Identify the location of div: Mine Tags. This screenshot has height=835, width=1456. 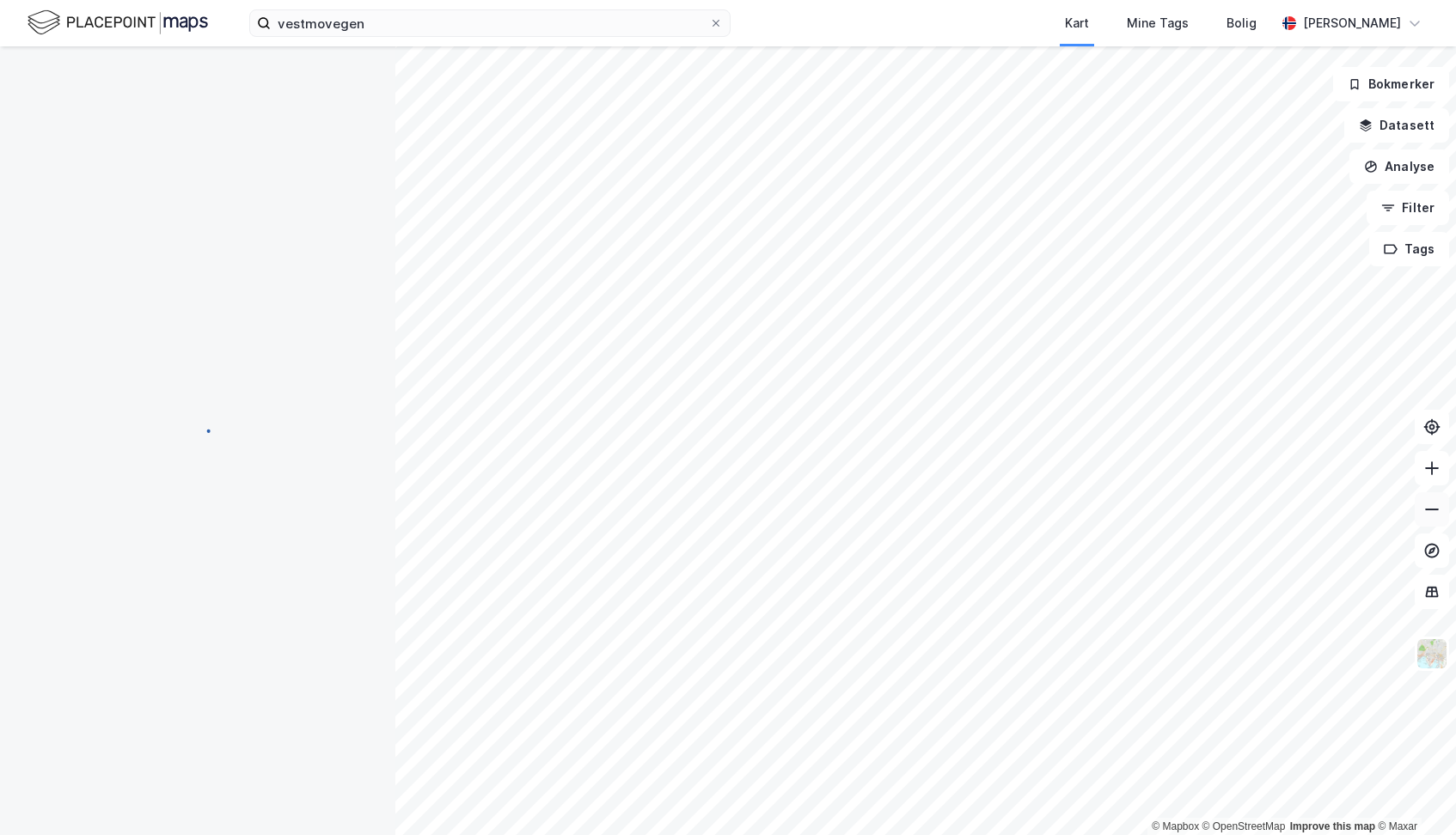
(1157, 23).